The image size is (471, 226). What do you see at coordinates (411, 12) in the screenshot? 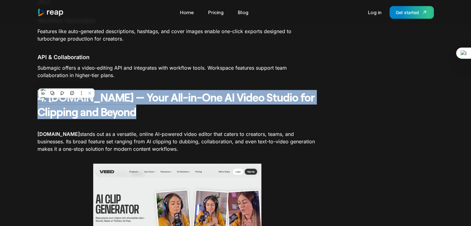
I see `a: Get started` at bounding box center [411, 12].